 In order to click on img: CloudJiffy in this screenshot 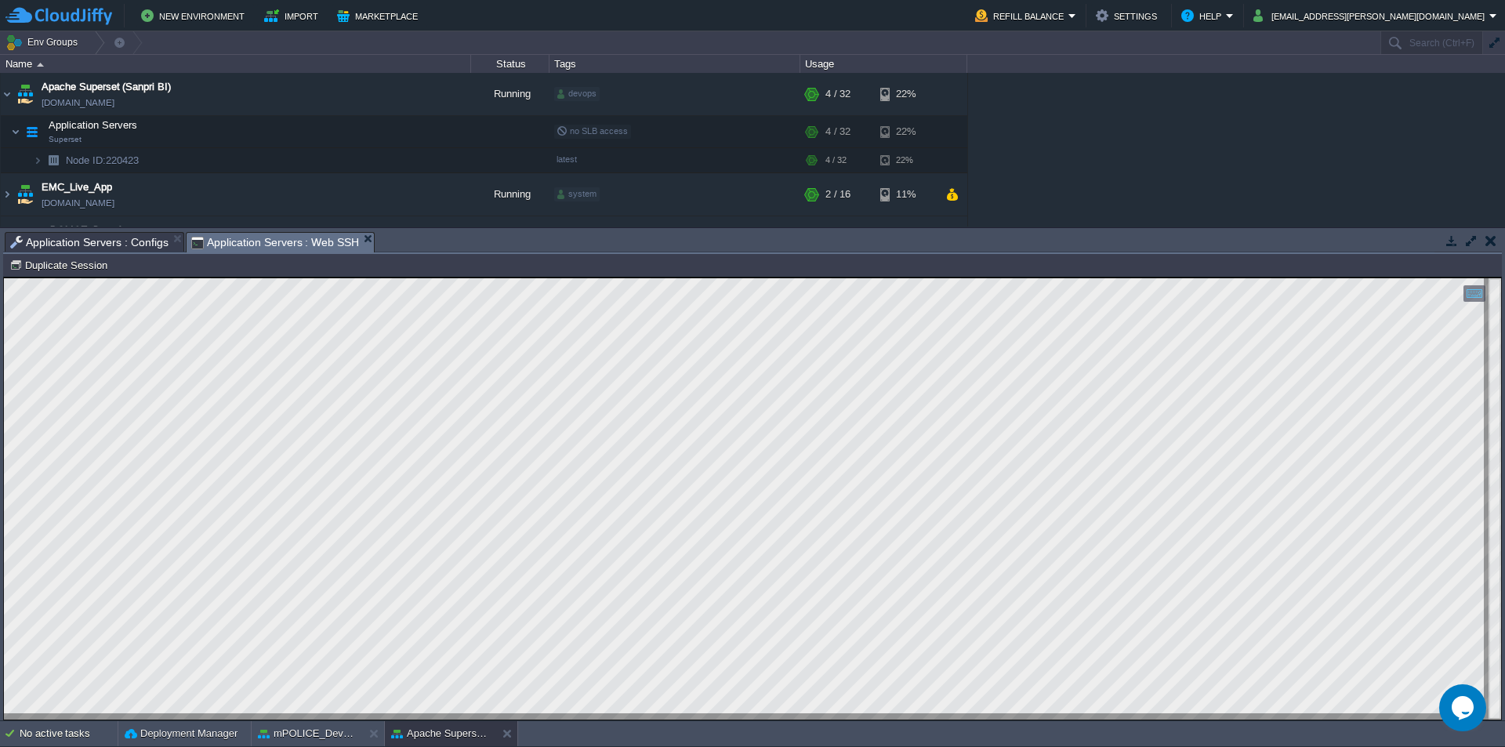, I will do `click(59, 16)`.